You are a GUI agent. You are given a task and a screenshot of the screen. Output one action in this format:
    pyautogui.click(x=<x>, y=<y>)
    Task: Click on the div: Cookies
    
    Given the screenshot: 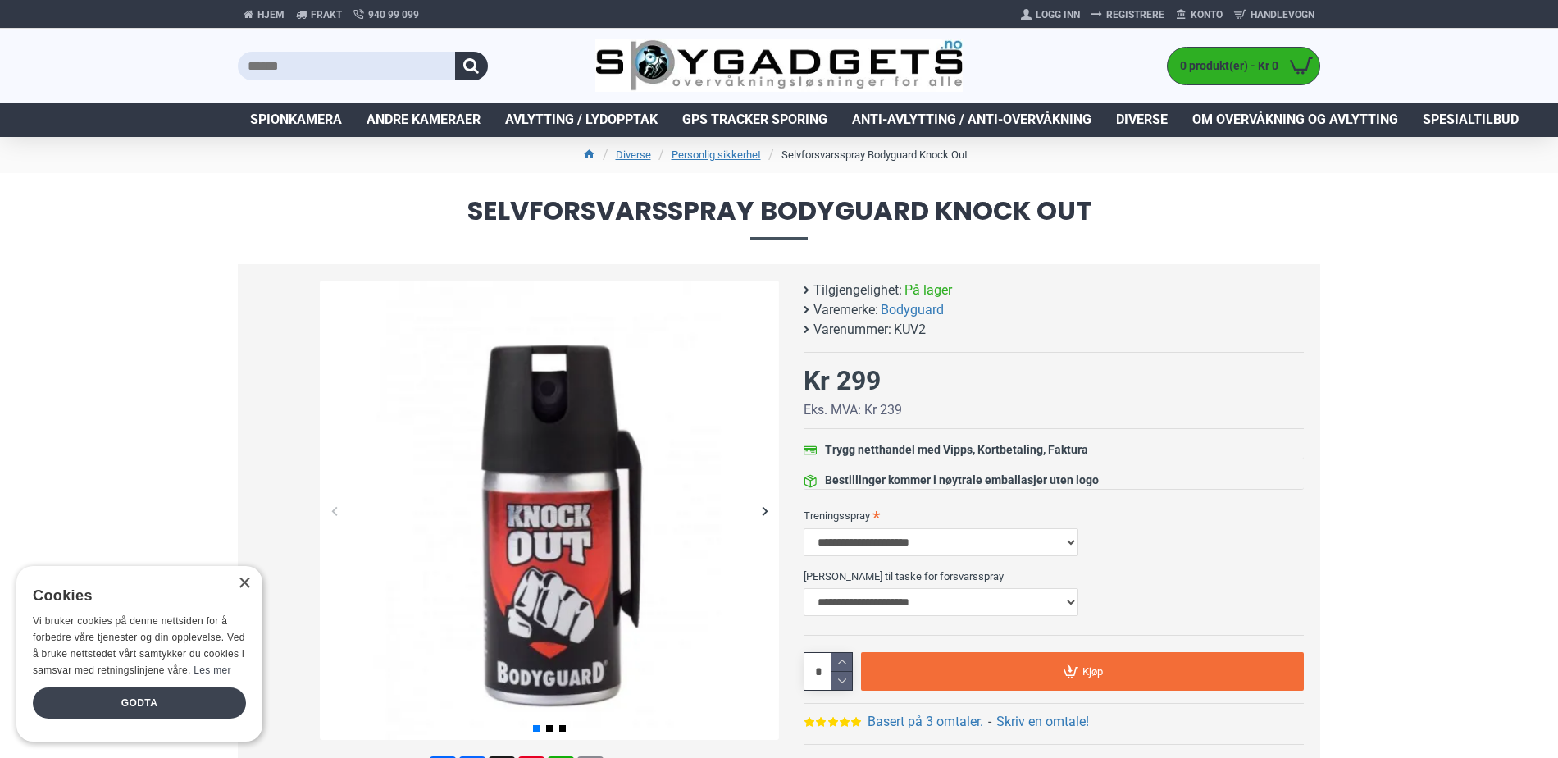 What is the action you would take?
    pyautogui.click(x=134, y=595)
    